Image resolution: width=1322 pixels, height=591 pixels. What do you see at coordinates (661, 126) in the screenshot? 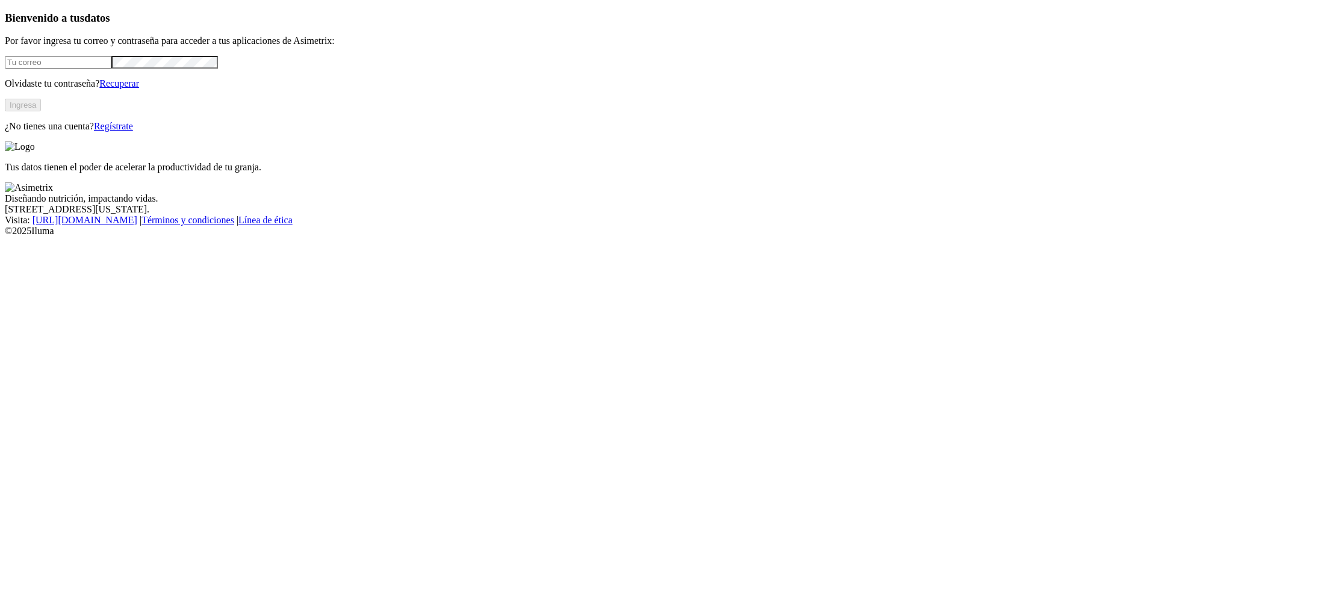
I see `p: ¿No tienes una cuenta?` at bounding box center [661, 126].